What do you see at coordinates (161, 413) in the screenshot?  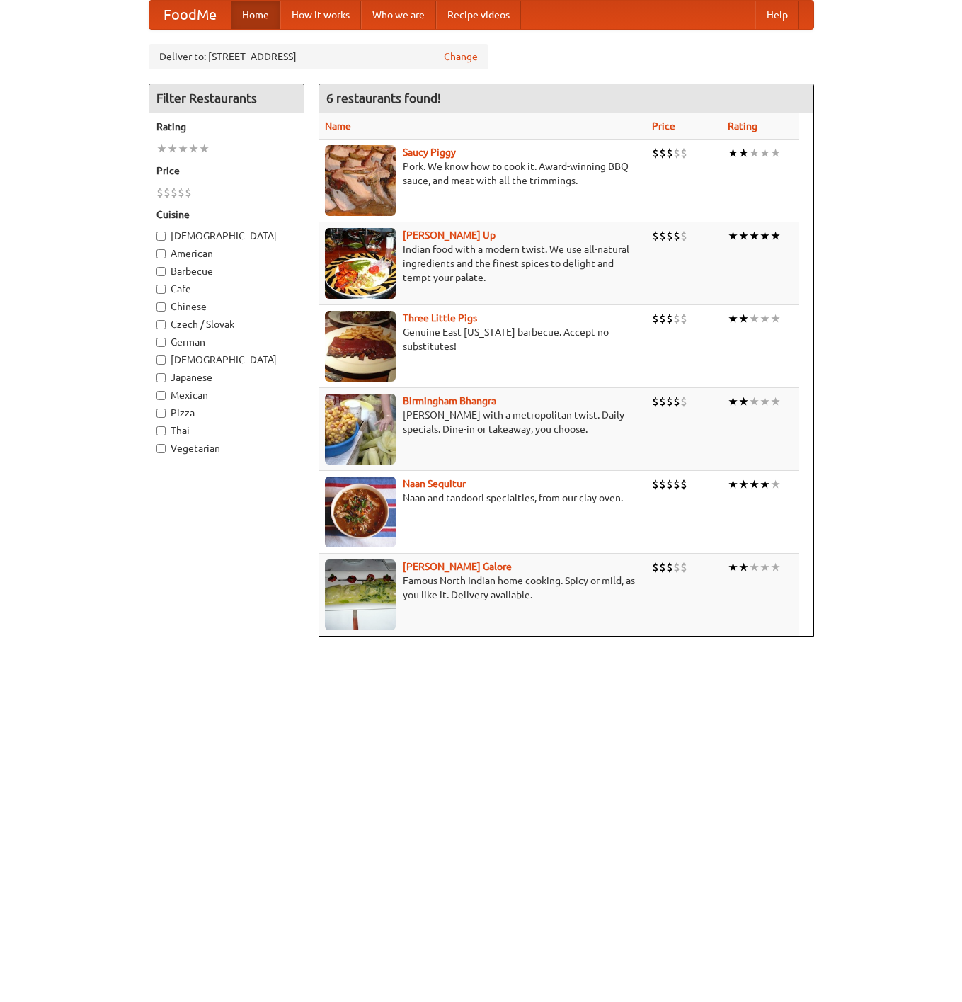 I see `input: Pizza` at bounding box center [161, 413].